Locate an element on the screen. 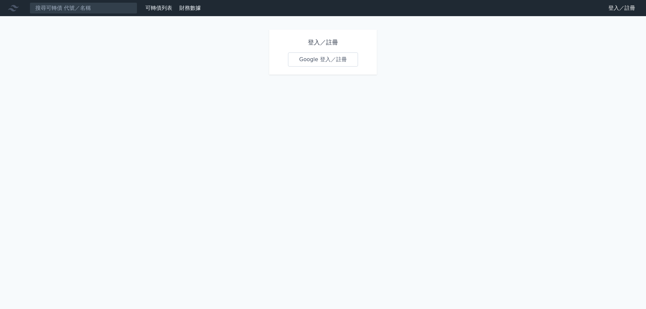 The height and width of the screenshot is (309, 646). a: 可轉債列表 is located at coordinates (159, 8).